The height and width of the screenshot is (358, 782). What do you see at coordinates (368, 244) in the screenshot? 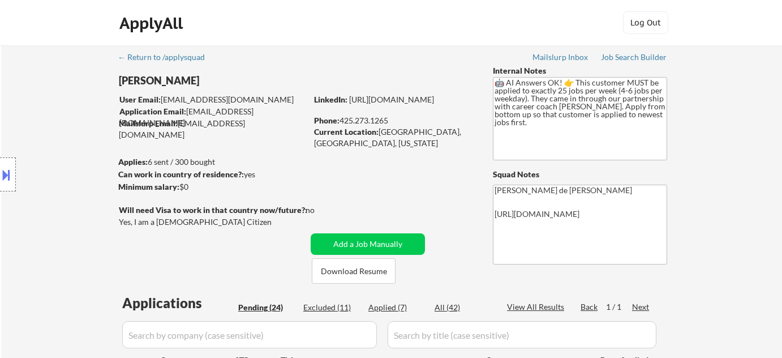
I see `button: Add a Job Manually` at bounding box center [368, 244].